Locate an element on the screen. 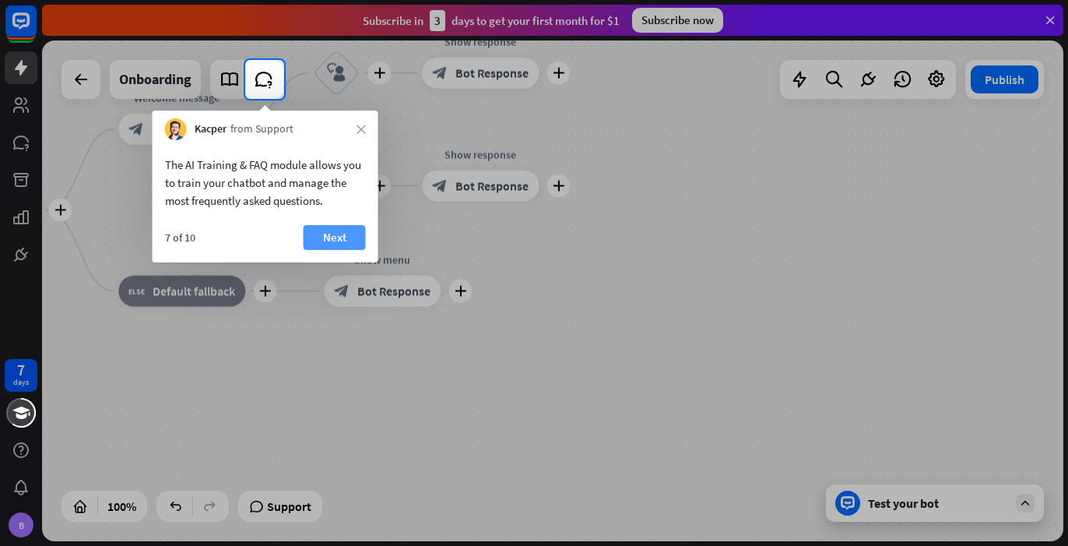  span: from Support is located at coordinates (261, 129).